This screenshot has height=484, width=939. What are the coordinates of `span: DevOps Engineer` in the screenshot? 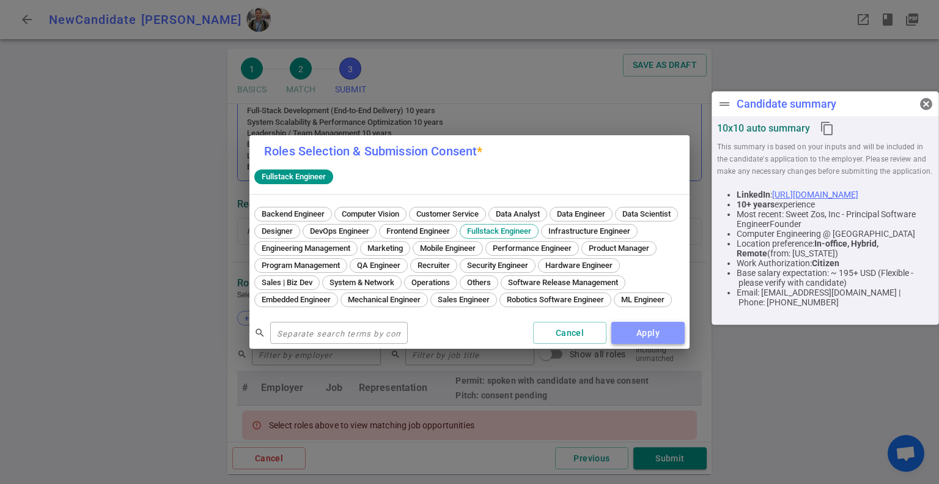 It's located at (339, 231).